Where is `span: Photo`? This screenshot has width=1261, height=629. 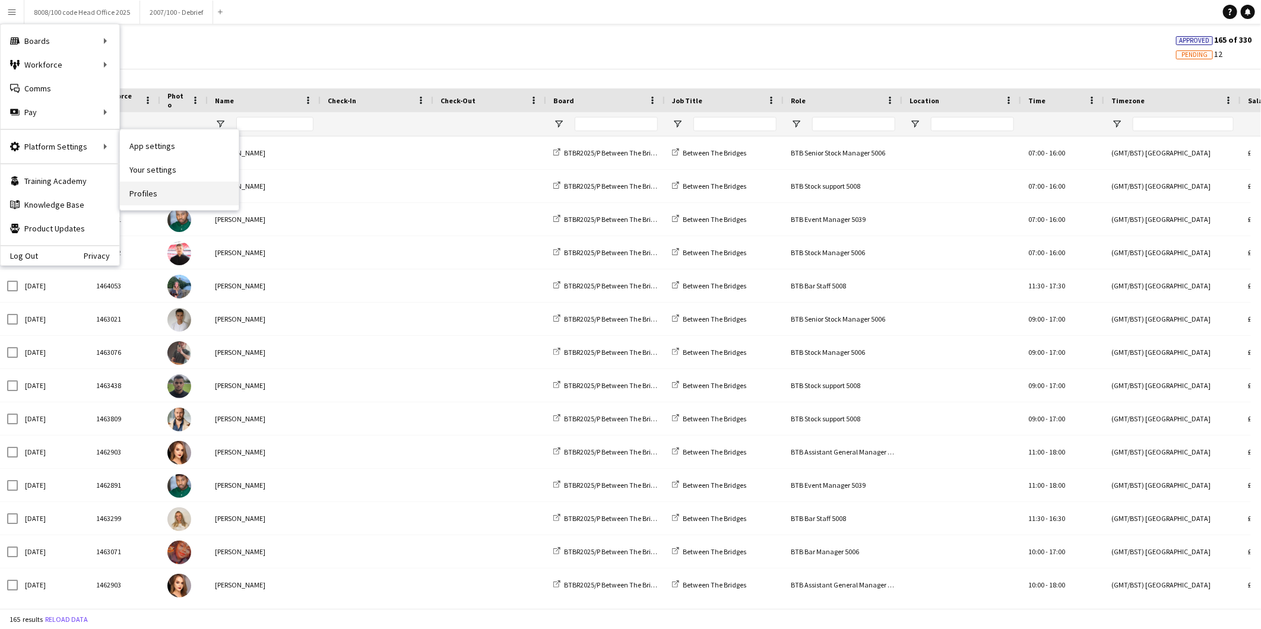
span: Photo is located at coordinates (177, 100).